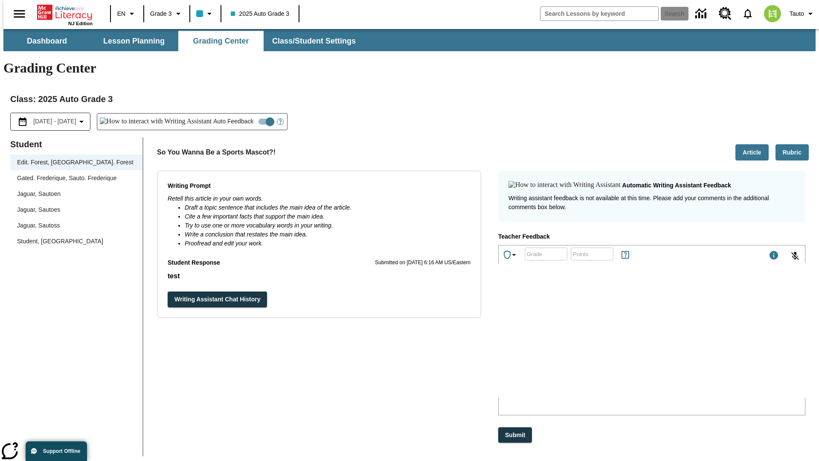 This screenshot has width=819, height=461. I want to click on button: Support Offline, so click(56, 451).